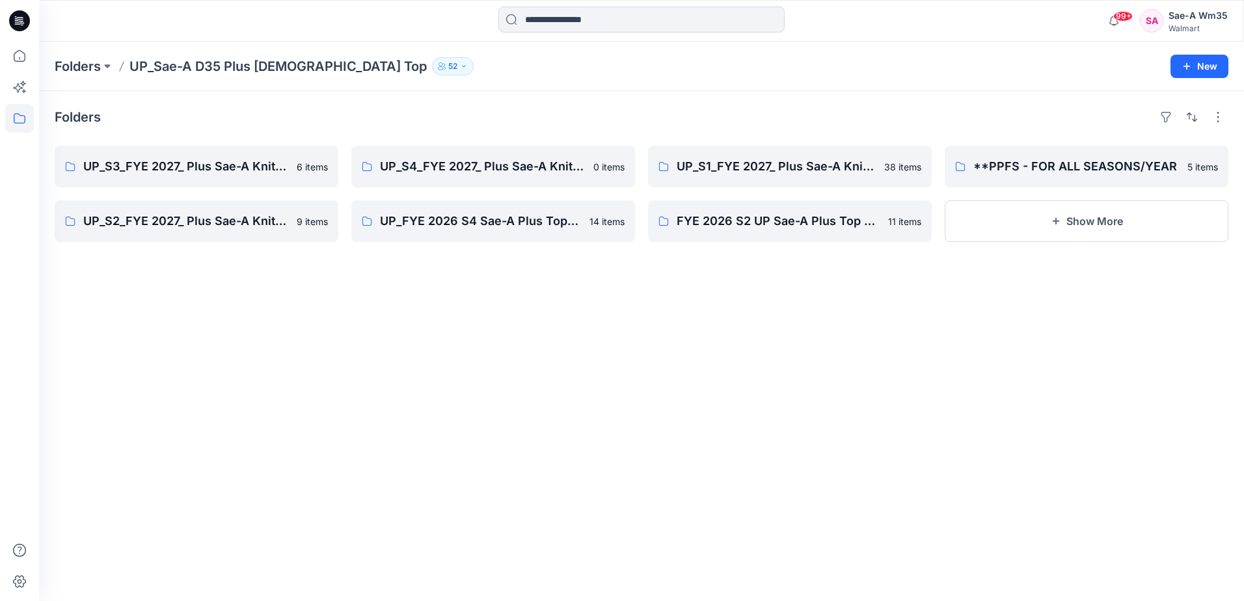  Describe the element at coordinates (1087, 167) in the screenshot. I see `a: **PPFS - FOR ALL SEASONS/YEAR5 items` at that location.